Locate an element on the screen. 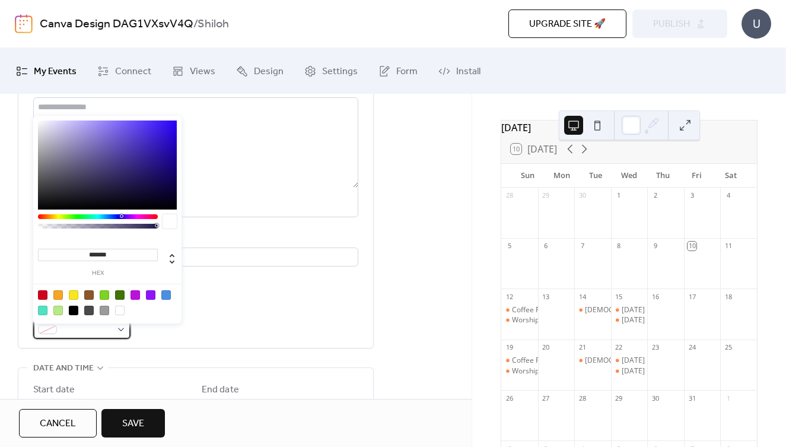 This screenshot has height=447, width=786. div: Wednesday Night Programming (Children and Adults) is located at coordinates (630, 320).